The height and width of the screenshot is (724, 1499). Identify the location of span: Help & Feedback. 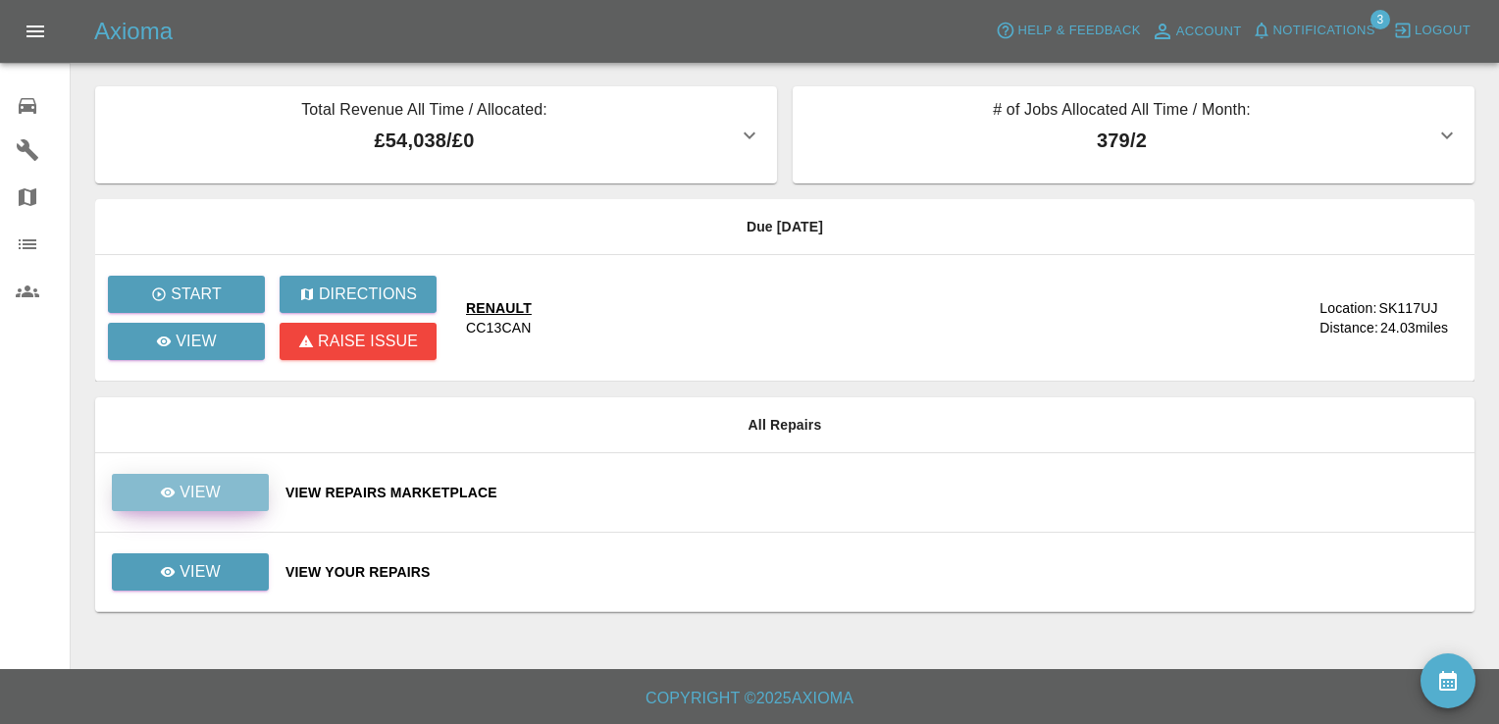
(1078, 30).